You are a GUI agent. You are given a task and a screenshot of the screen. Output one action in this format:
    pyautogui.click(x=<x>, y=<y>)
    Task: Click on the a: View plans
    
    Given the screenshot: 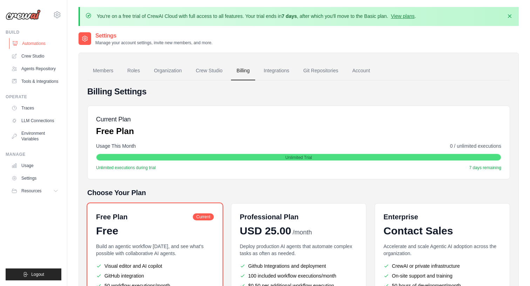 What is the action you would take?
    pyautogui.click(x=402, y=16)
    